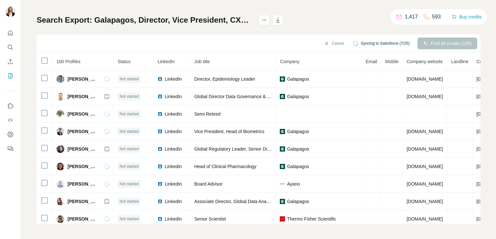  Describe the element at coordinates (10, 120) in the screenshot. I see `button: Use Surfe API` at that location.